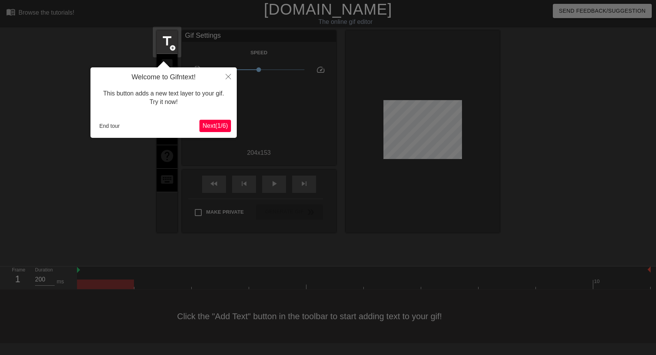  What do you see at coordinates (109, 126) in the screenshot?
I see `button: End tour` at bounding box center [109, 126].